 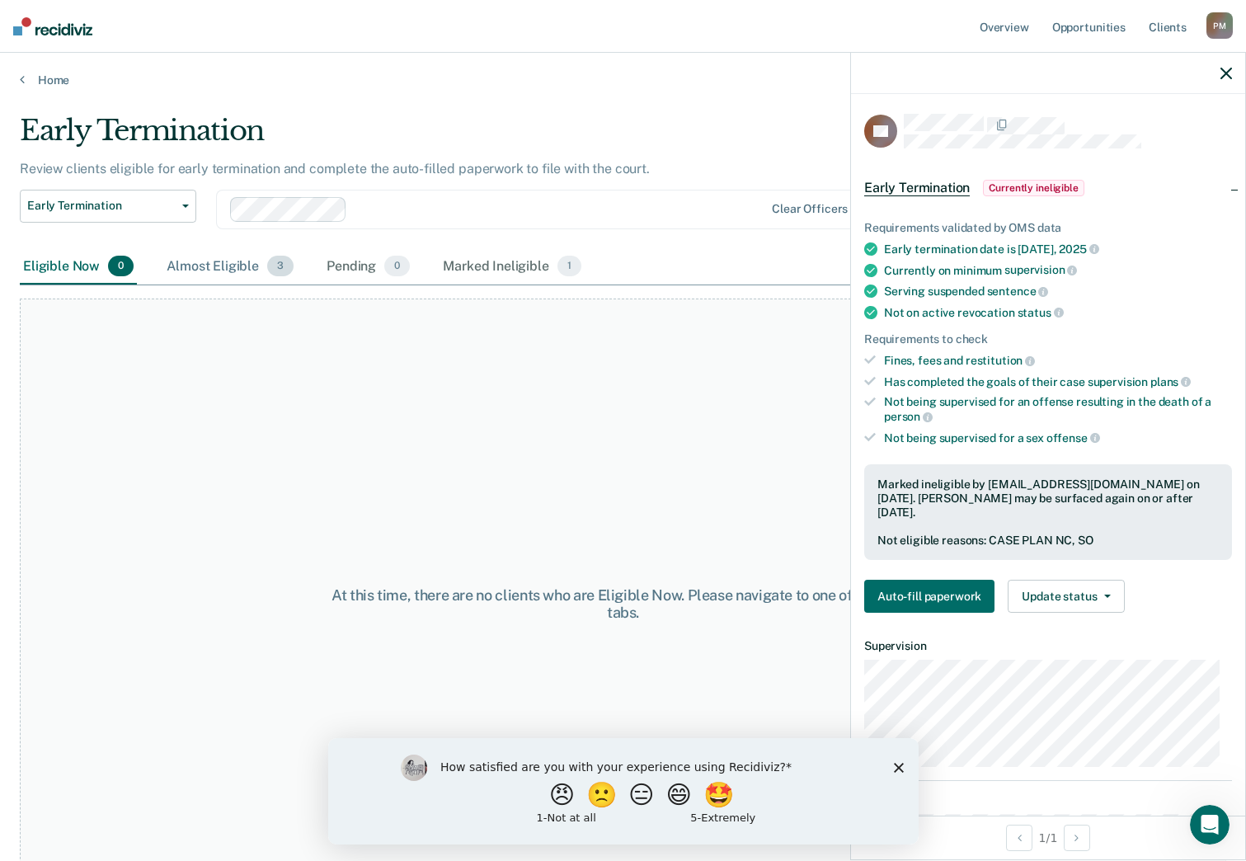 What do you see at coordinates (1048, 339) in the screenshot?
I see `div: Requirements to check` at bounding box center [1048, 339].